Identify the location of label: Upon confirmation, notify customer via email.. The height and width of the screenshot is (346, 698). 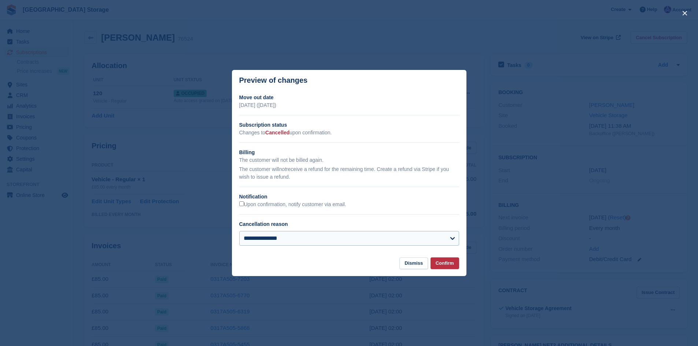
(293, 205).